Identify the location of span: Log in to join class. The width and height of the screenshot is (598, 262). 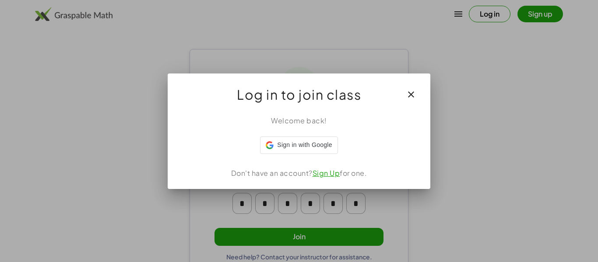
(299, 95).